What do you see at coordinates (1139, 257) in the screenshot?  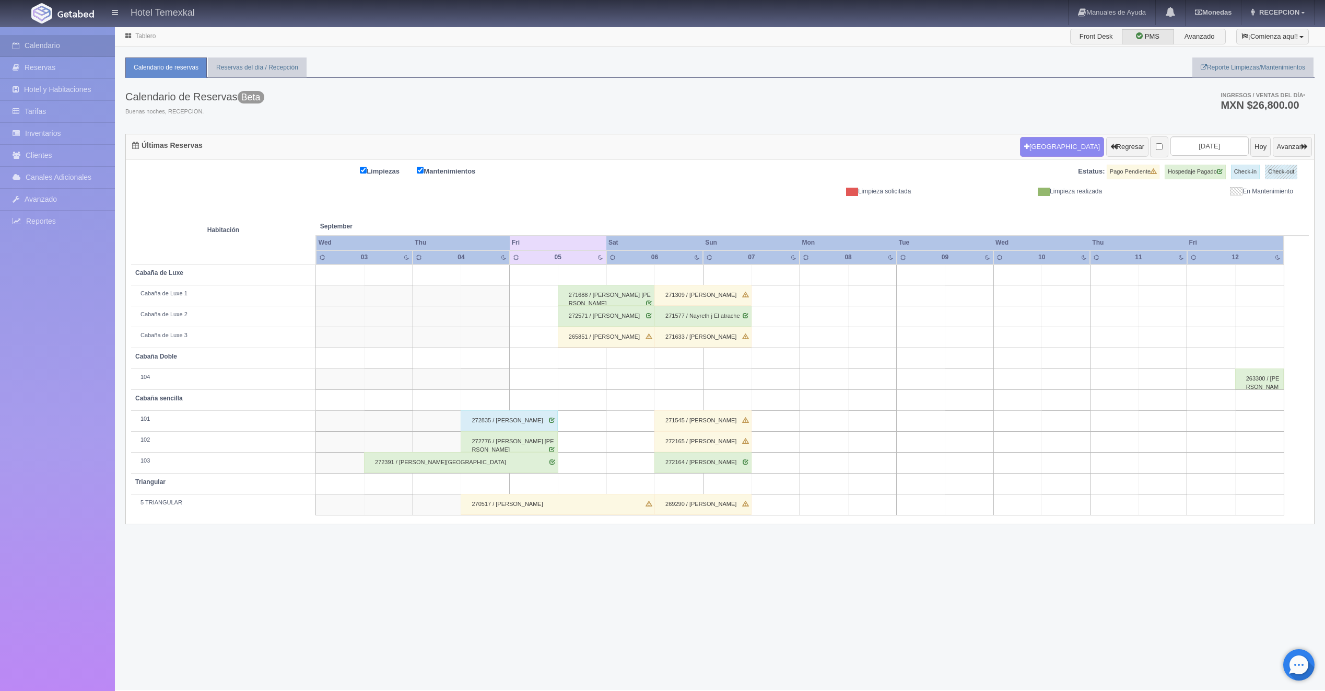 I see `div: 11` at bounding box center [1139, 257].